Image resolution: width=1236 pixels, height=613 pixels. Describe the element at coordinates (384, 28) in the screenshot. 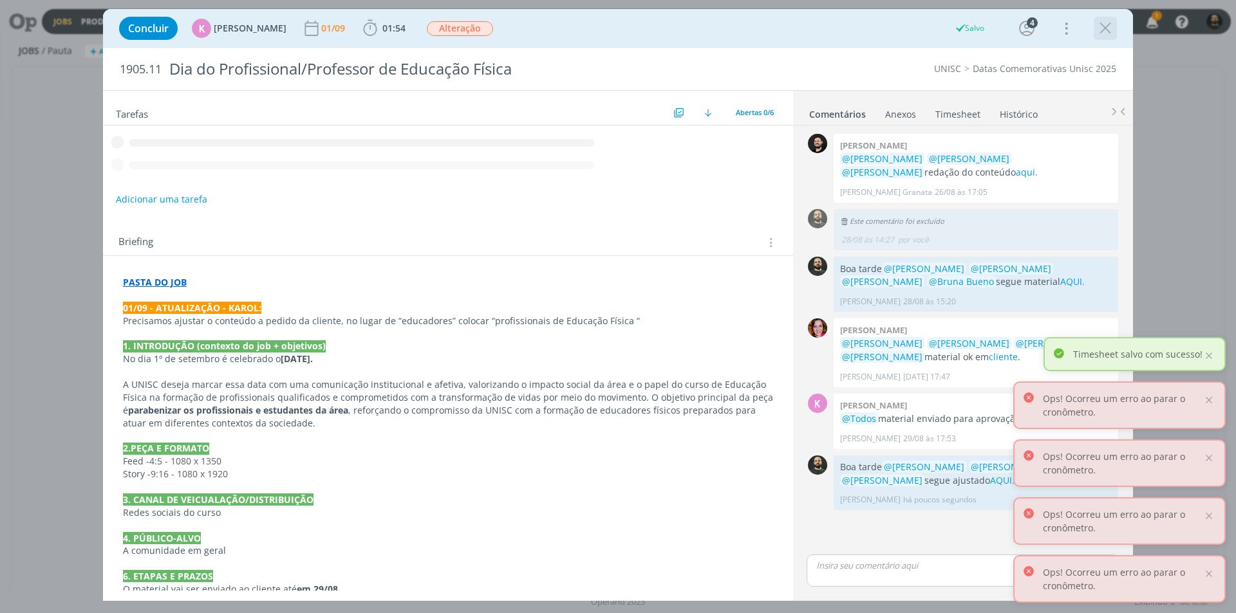

I see `button: 01:54` at that location.